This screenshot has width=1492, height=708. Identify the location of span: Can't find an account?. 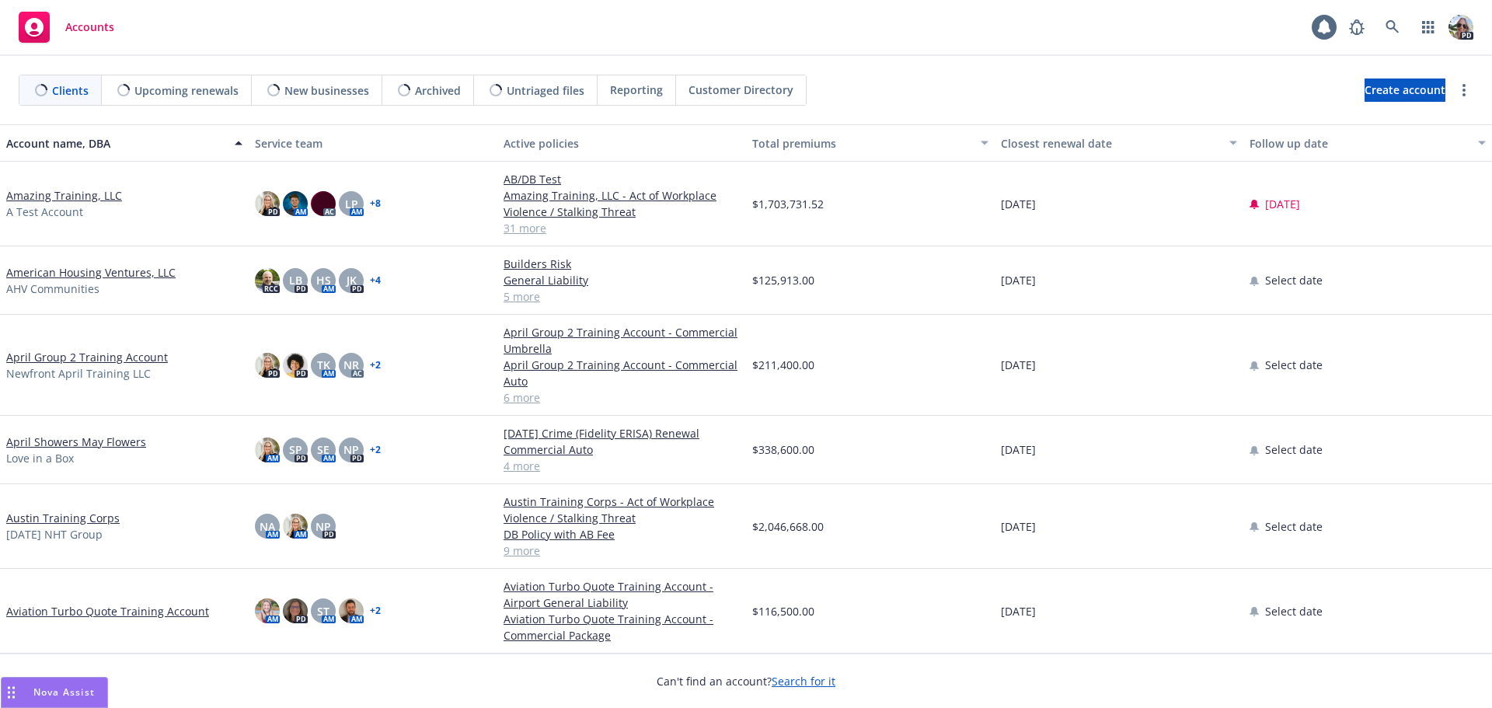
(746, 681).